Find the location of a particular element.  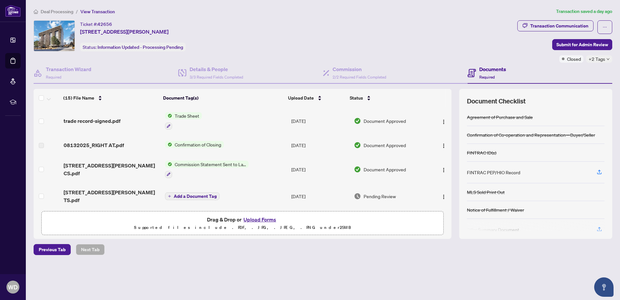

span: WD is located at coordinates (13, 287).